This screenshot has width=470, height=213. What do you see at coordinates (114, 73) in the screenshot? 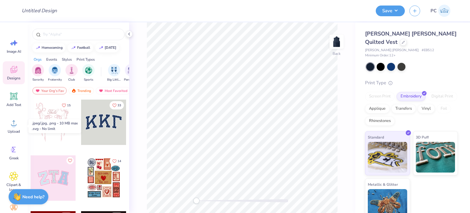
I see `div: filter for Big Little Reveal` at bounding box center [114, 73].